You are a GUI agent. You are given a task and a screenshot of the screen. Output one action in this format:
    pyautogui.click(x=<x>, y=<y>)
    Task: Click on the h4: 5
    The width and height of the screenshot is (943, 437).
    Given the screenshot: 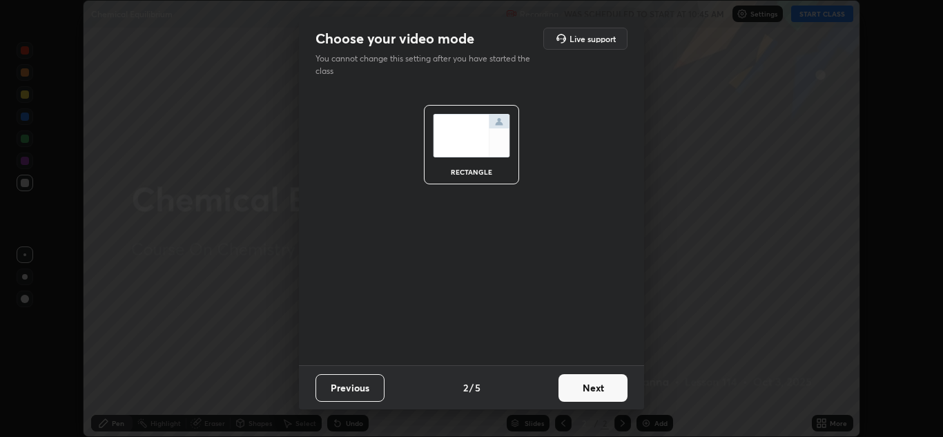 What is the action you would take?
    pyautogui.click(x=478, y=387)
    